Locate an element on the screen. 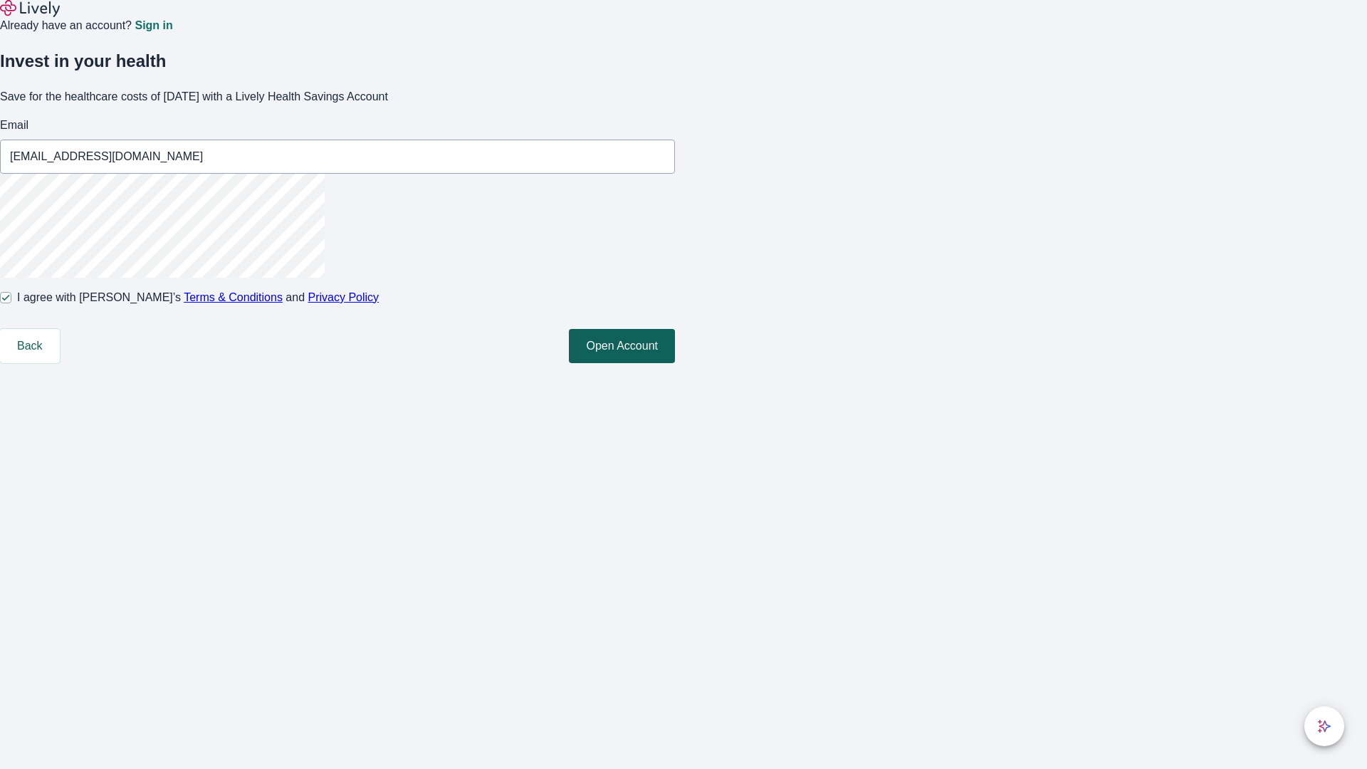  a: Privacy Policy is located at coordinates (344, 297).